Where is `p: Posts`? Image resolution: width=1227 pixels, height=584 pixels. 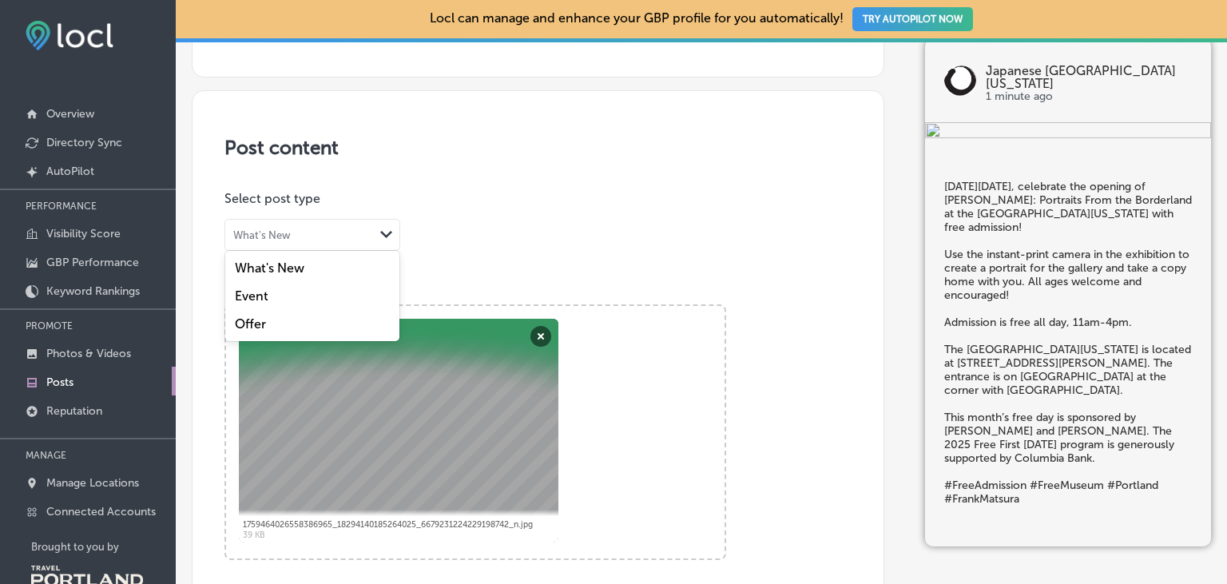 p: Posts is located at coordinates (60, 382).